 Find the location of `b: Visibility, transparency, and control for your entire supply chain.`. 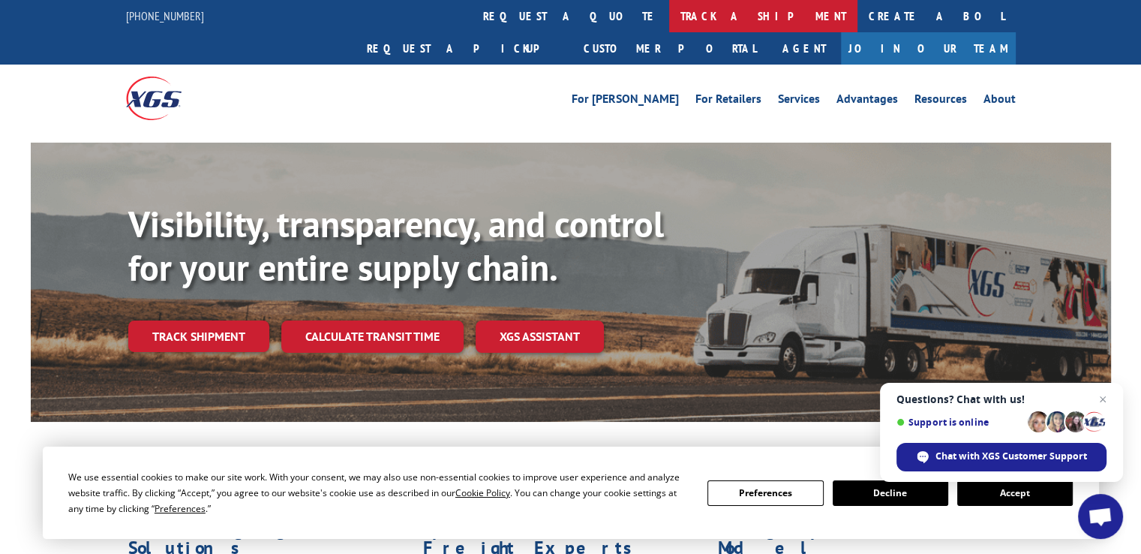

b: Visibility, transparency, and control for your entire supply chain. is located at coordinates (396, 245).